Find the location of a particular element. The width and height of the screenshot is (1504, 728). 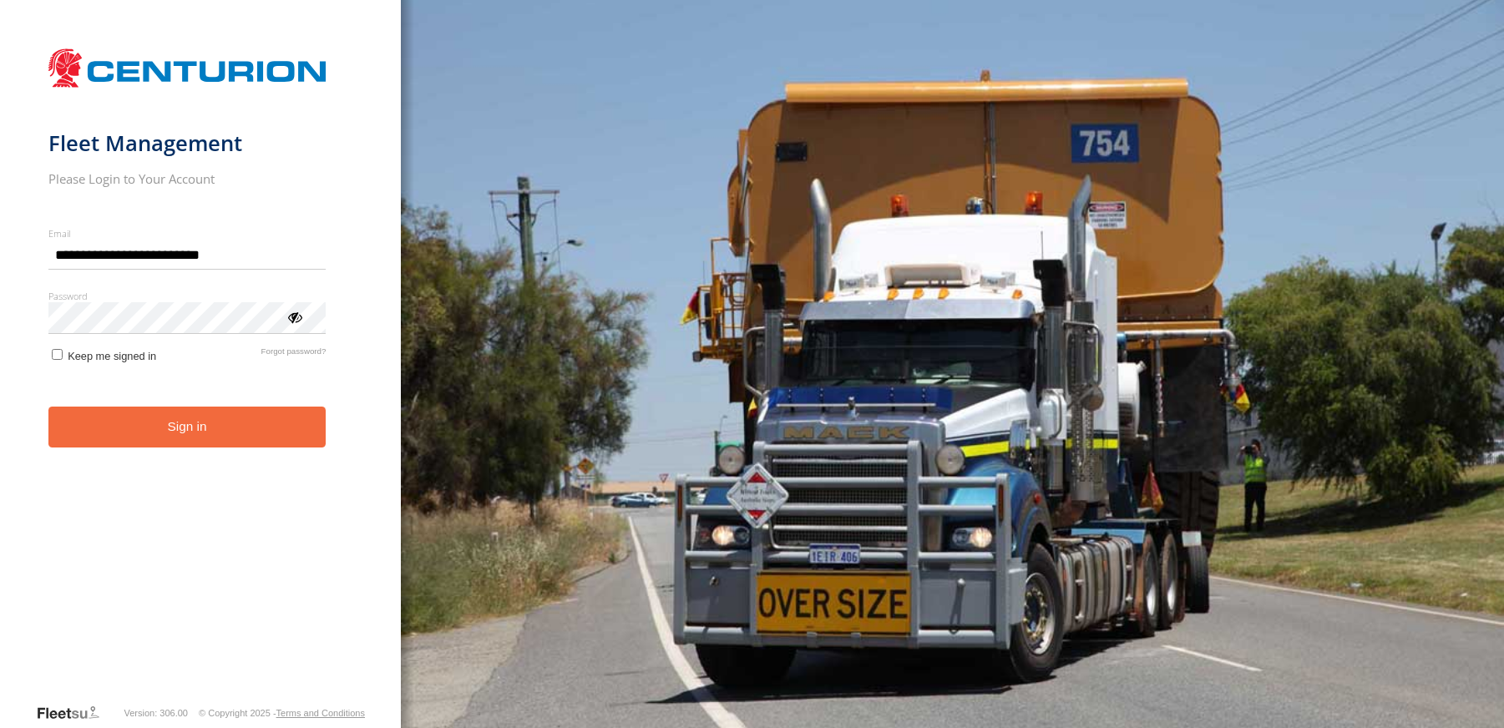

span: Keep me signed in is located at coordinates (112, 356).